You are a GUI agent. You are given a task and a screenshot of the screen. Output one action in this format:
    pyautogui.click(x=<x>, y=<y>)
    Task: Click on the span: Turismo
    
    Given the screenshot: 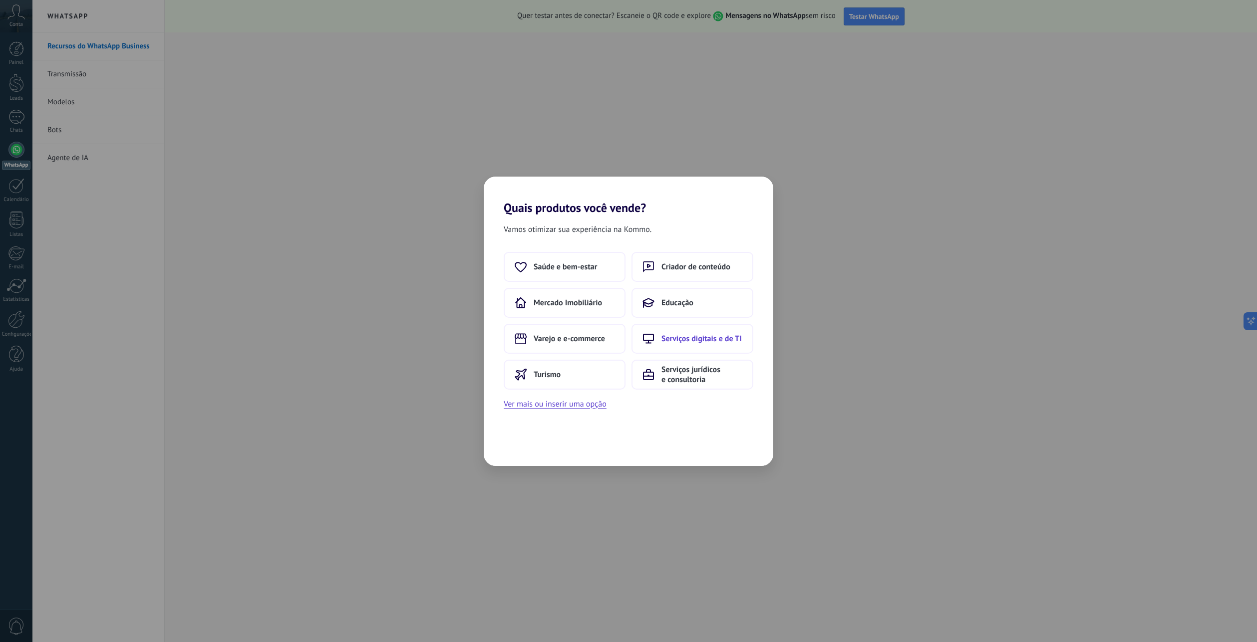 What is the action you would take?
    pyautogui.click(x=547, y=375)
    